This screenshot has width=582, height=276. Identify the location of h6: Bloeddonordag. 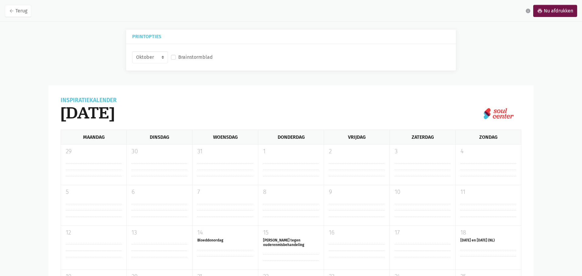
(225, 240).